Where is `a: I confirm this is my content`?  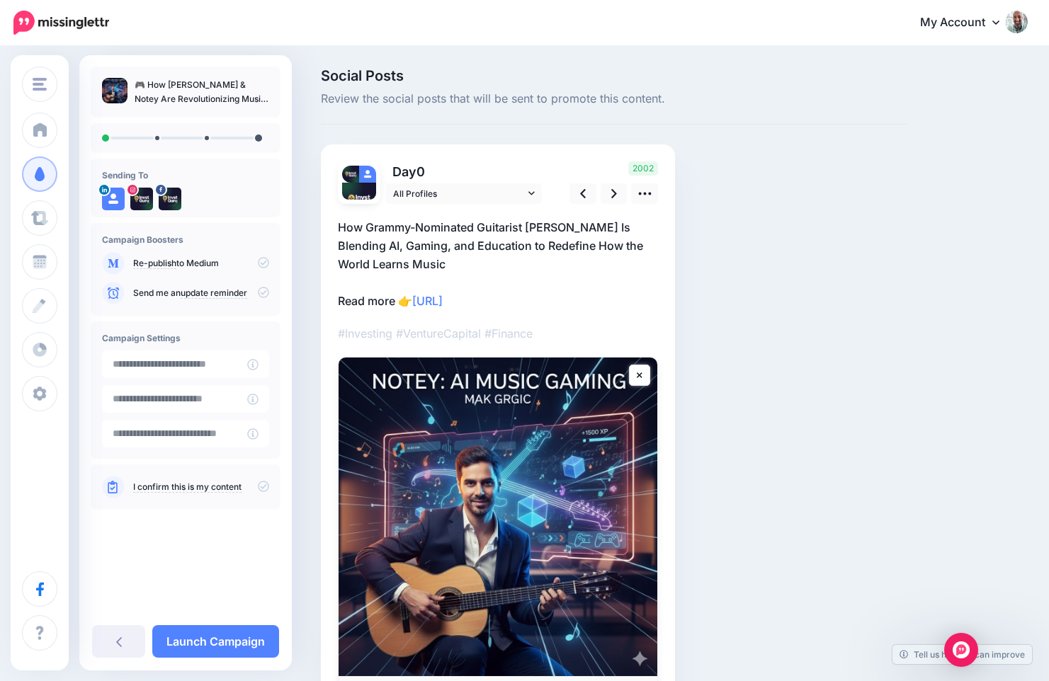 a: I confirm this is my content is located at coordinates (187, 487).